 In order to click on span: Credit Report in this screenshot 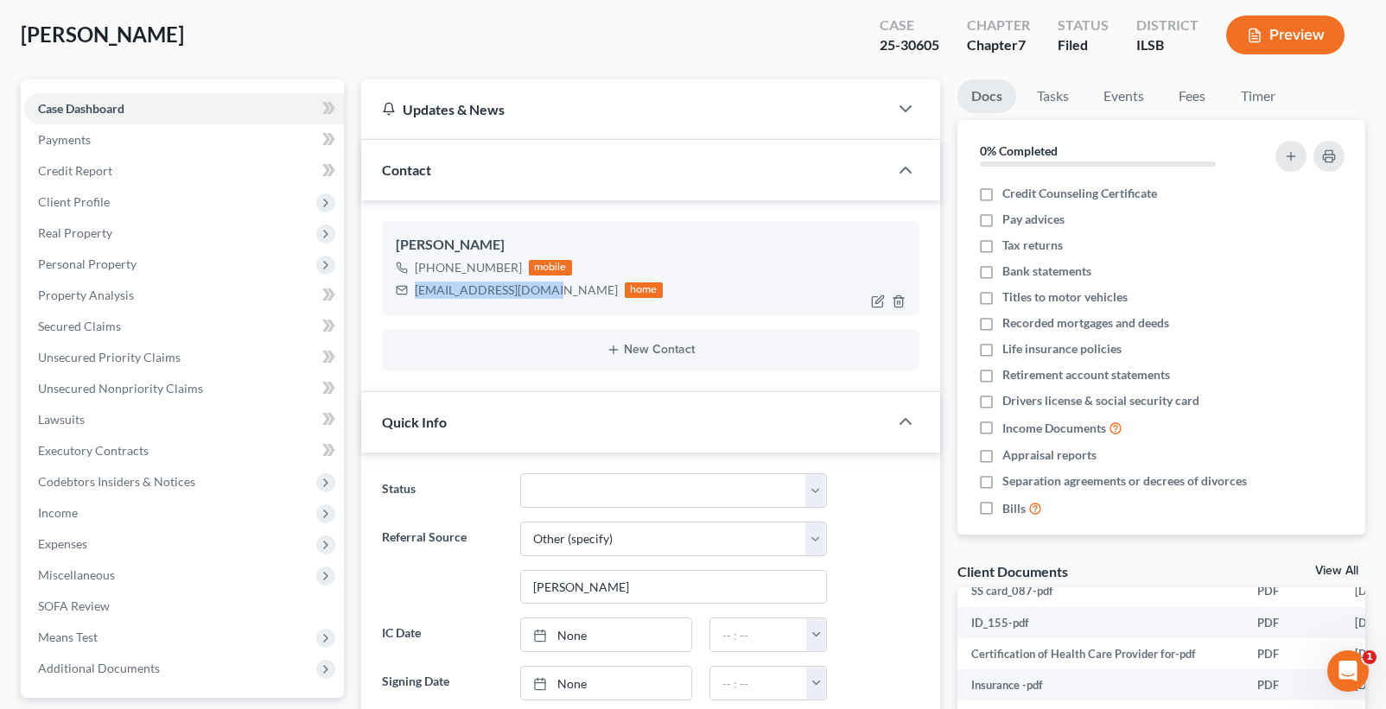, I will do `click(75, 170)`.